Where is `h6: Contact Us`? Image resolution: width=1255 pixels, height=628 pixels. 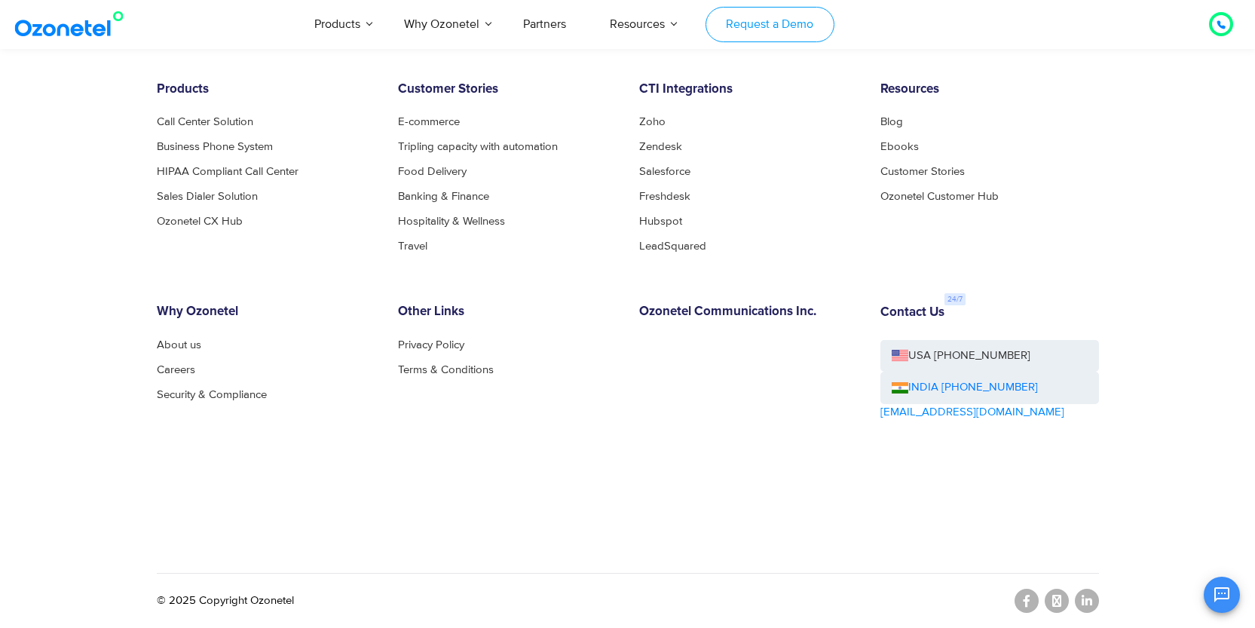 h6: Contact Us is located at coordinates (912, 313).